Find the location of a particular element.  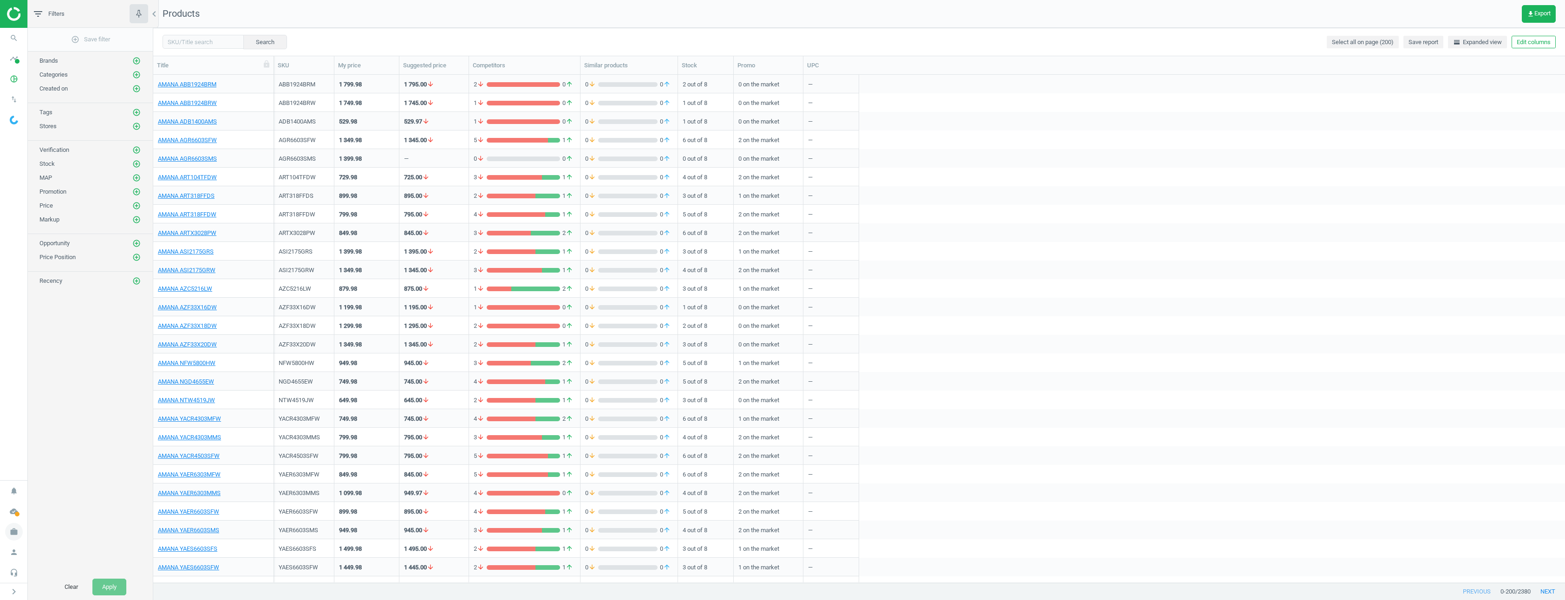

div: SKU is located at coordinates (304, 65).